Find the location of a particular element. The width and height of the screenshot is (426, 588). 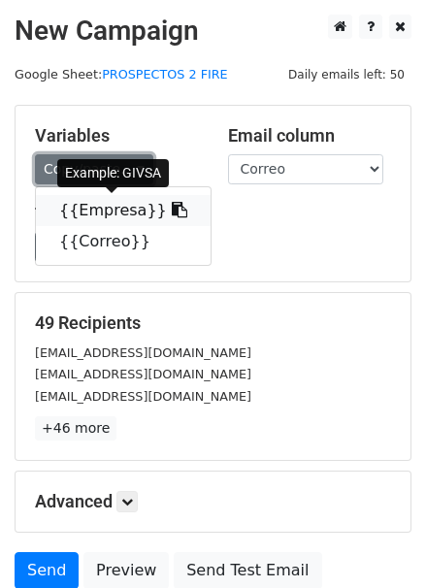

small: Google Sheet: is located at coordinates (121, 74).